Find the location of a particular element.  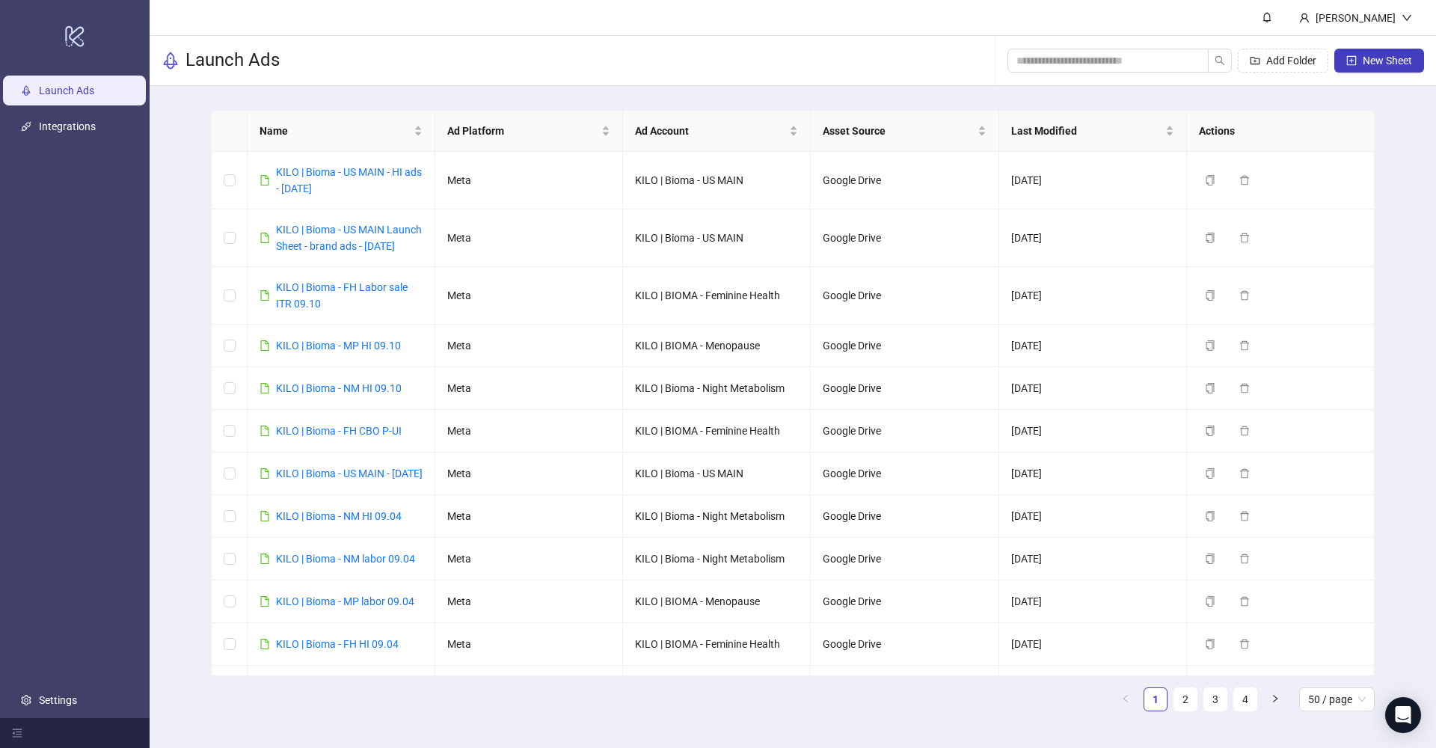

span: folder-add is located at coordinates (1255, 61).